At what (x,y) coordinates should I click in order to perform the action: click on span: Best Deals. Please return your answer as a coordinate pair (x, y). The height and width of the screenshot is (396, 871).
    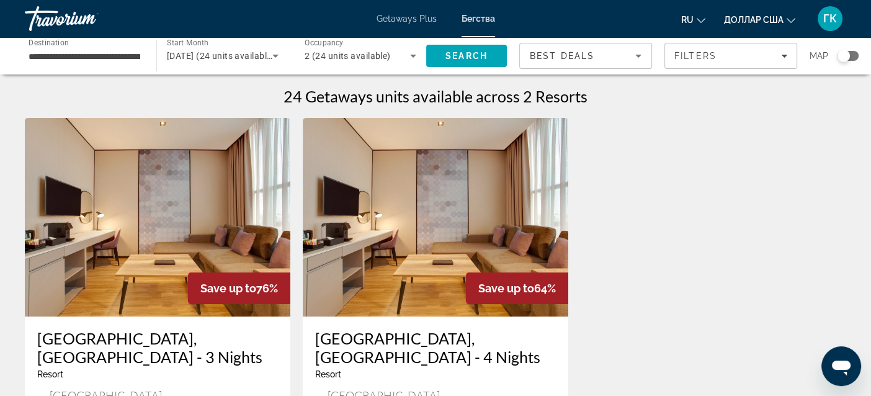
    Looking at the image, I should click on (562, 56).